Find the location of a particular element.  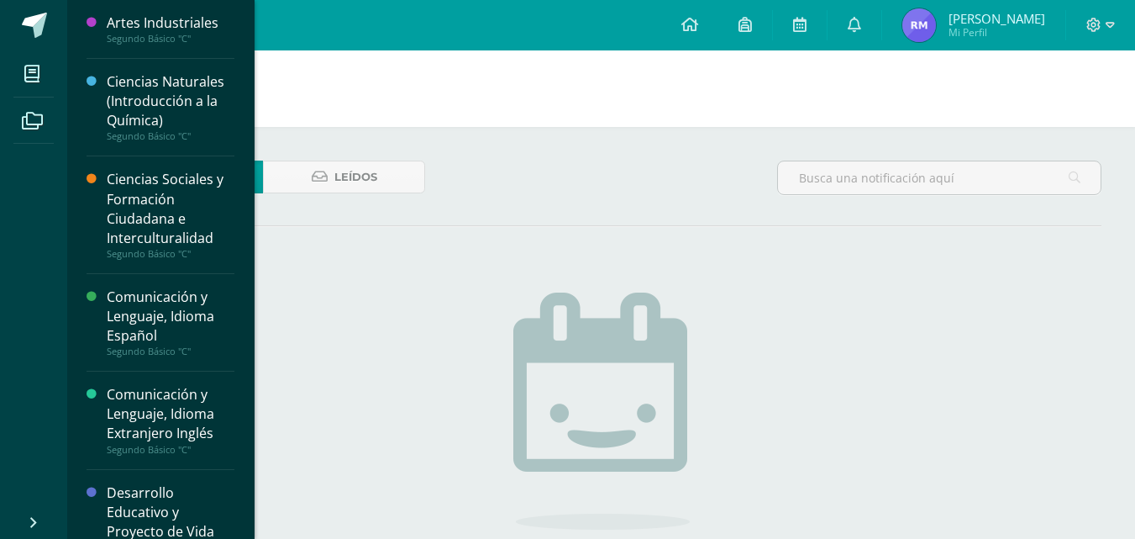

a: Artes IndustrialesSegundo Básico "C" is located at coordinates (171, 29).